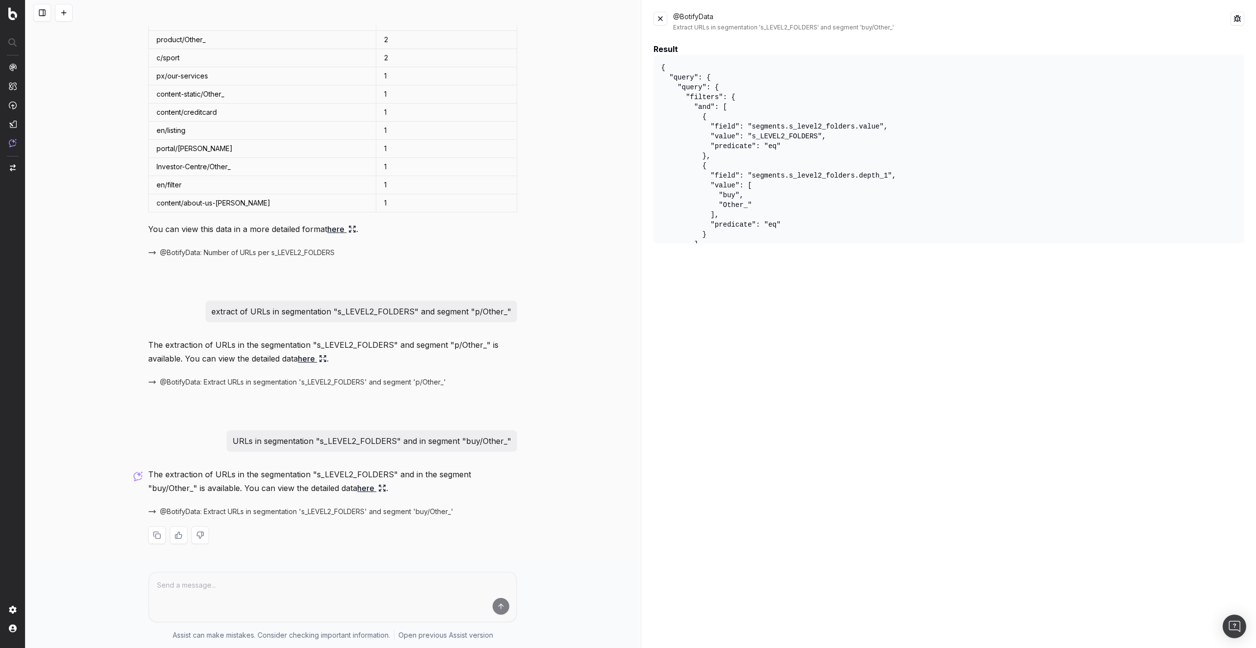 The image size is (1256, 648). What do you see at coordinates (263, 76) in the screenshot?
I see `td: px/our-services` at bounding box center [263, 76].